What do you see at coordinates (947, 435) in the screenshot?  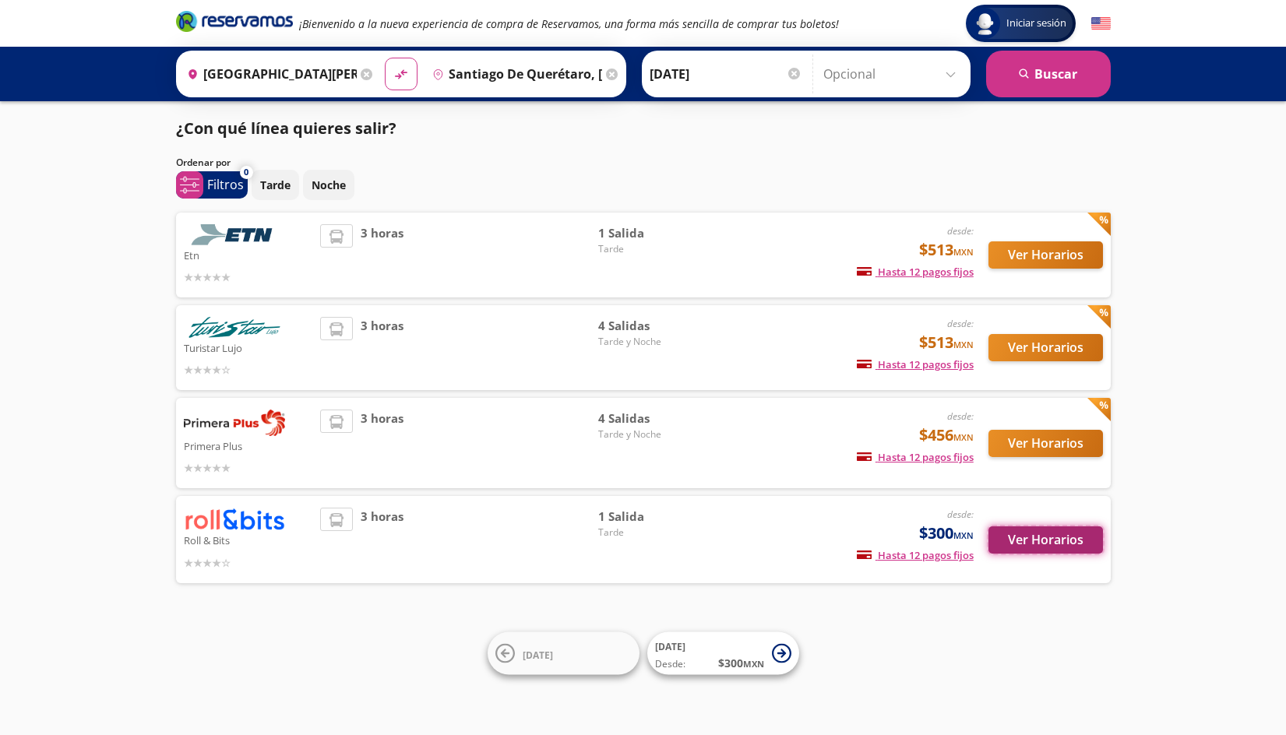 I see `span: $456` at bounding box center [947, 435].